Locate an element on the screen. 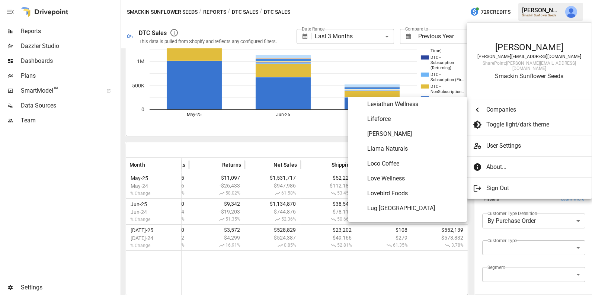  span: Sign Out is located at coordinates (533, 188).